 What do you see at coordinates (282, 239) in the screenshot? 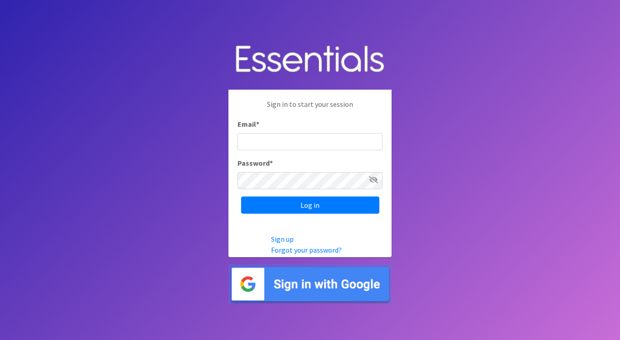
I see `a: Sign up` at bounding box center [282, 239].